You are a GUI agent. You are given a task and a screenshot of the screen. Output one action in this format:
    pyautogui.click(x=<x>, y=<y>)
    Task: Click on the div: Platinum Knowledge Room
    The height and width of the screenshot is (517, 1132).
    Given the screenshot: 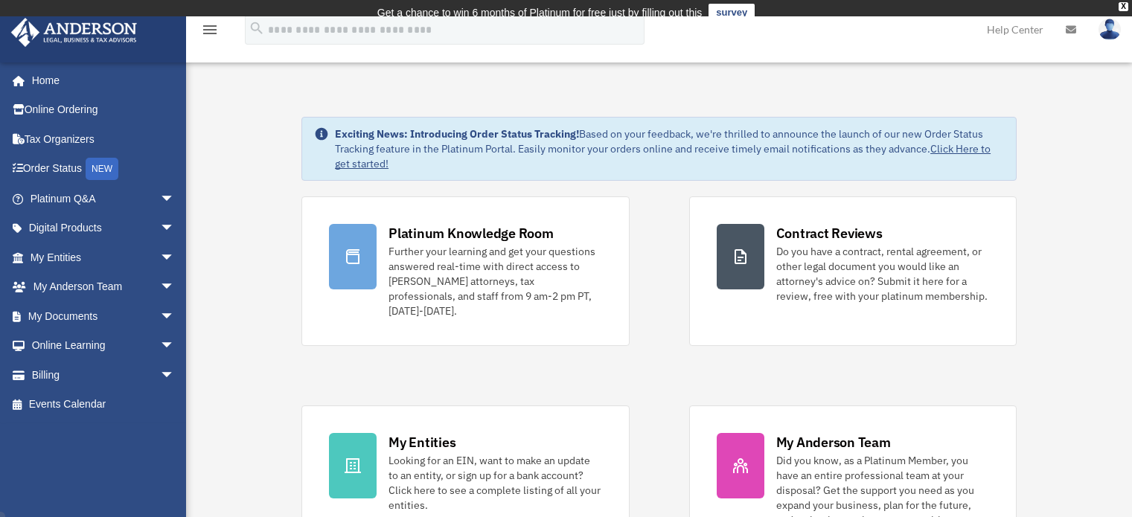 What is the action you would take?
    pyautogui.click(x=471, y=233)
    